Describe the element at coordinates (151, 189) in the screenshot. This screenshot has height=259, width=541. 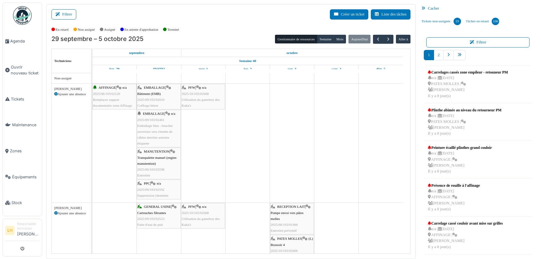
I see `span: 2025/09/103/02592` at that location.